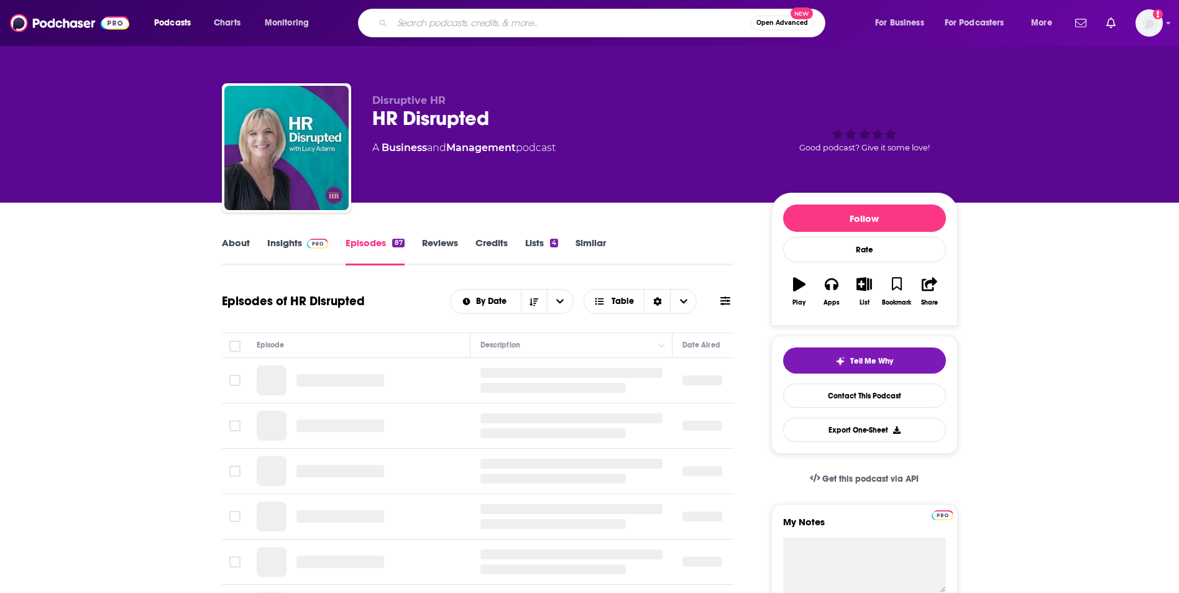 This screenshot has width=1179, height=593. Describe the element at coordinates (782, 23) in the screenshot. I see `span: Open Advanced` at that location.